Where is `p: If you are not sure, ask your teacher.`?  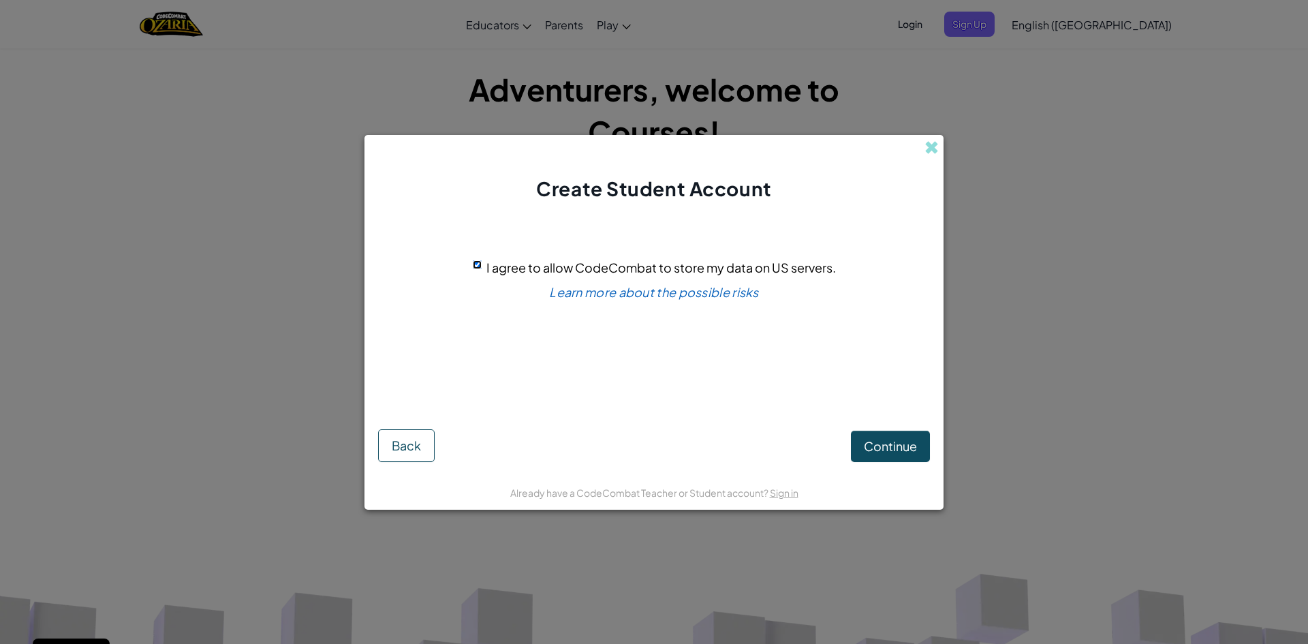
p: If you are not sure, ask your teacher. is located at coordinates (654, 356).